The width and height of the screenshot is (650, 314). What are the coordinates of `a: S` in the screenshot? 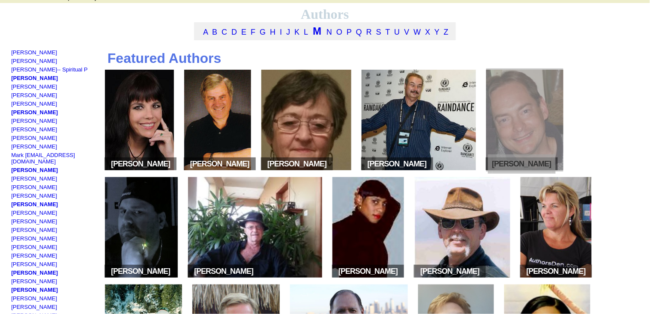 It's located at (379, 32).